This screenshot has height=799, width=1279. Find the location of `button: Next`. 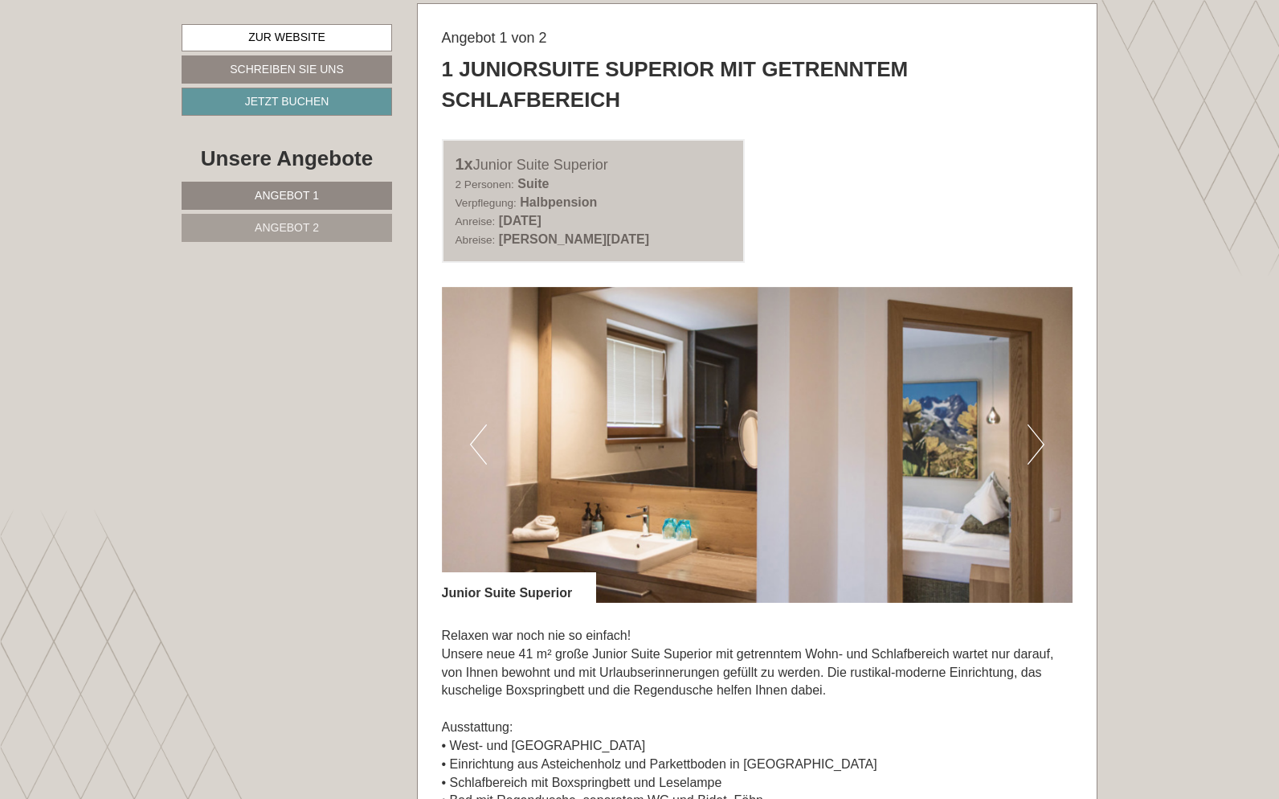

button: Next is located at coordinates (1036, 444).